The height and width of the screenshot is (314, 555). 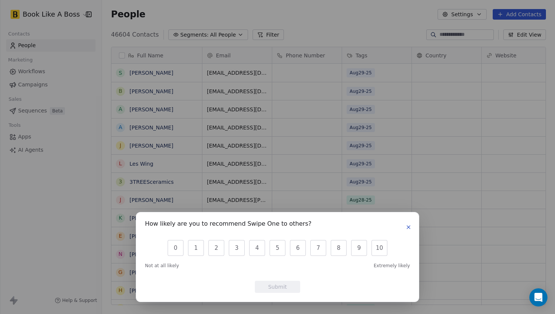 I want to click on button: 7, so click(x=318, y=248).